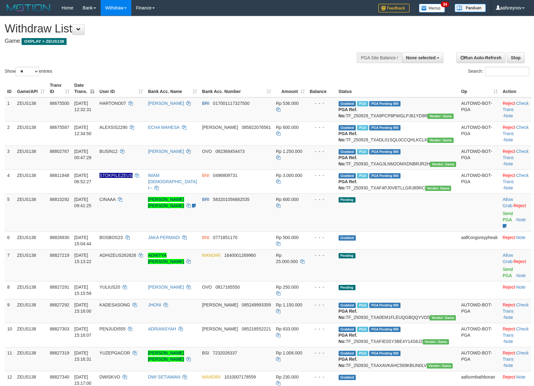  What do you see at coordinates (481, 58) in the screenshot?
I see `a: Run Auto-Refresh` at bounding box center [481, 58].